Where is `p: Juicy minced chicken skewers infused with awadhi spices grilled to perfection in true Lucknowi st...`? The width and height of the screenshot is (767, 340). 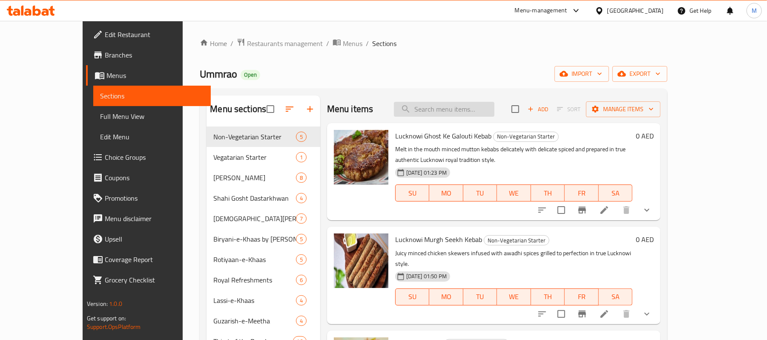
p: Juicy minced chicken skewers infused with awadhi spices grilled to perfection in true Lucknowi st... is located at coordinates (514, 259).